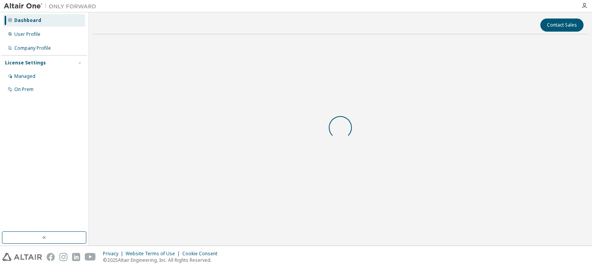  What do you see at coordinates (154, 254) in the screenshot?
I see `div: Website Terms of Use` at bounding box center [154, 254].